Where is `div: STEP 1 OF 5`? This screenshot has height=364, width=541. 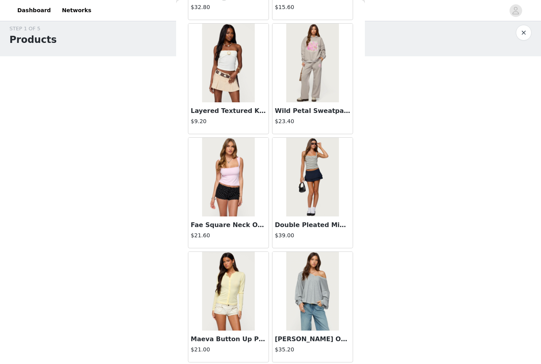 div: STEP 1 OF 5 is located at coordinates (33, 29).